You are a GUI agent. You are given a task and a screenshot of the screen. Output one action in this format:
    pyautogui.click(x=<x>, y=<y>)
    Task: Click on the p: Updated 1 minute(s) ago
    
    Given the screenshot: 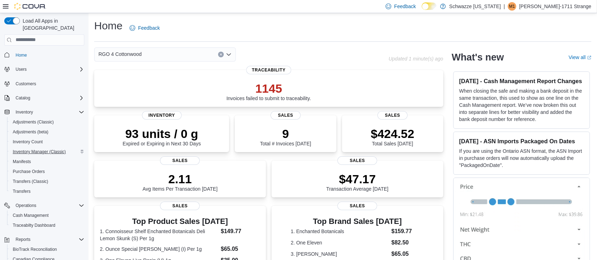 What is the action you would take?
    pyautogui.click(x=416, y=59)
    